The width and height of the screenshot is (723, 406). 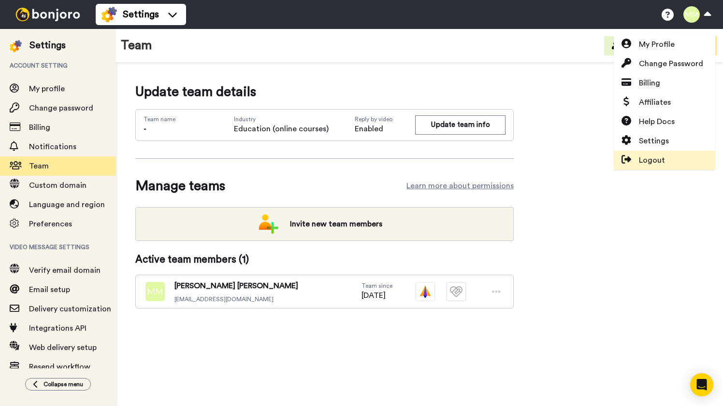 What do you see at coordinates (657, 44) in the screenshot?
I see `span: My Profile` at bounding box center [657, 44].